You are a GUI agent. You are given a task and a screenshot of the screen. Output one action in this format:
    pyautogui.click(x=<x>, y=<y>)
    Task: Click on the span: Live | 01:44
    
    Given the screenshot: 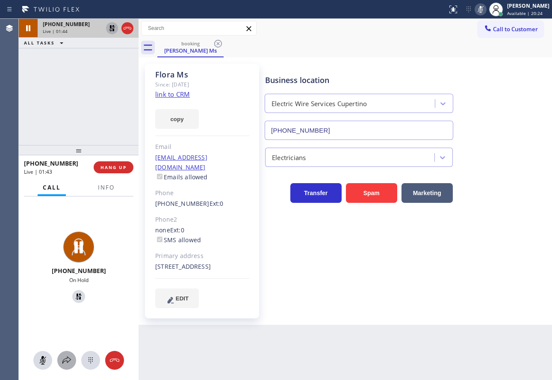 What is the action you would take?
    pyautogui.click(x=55, y=31)
    